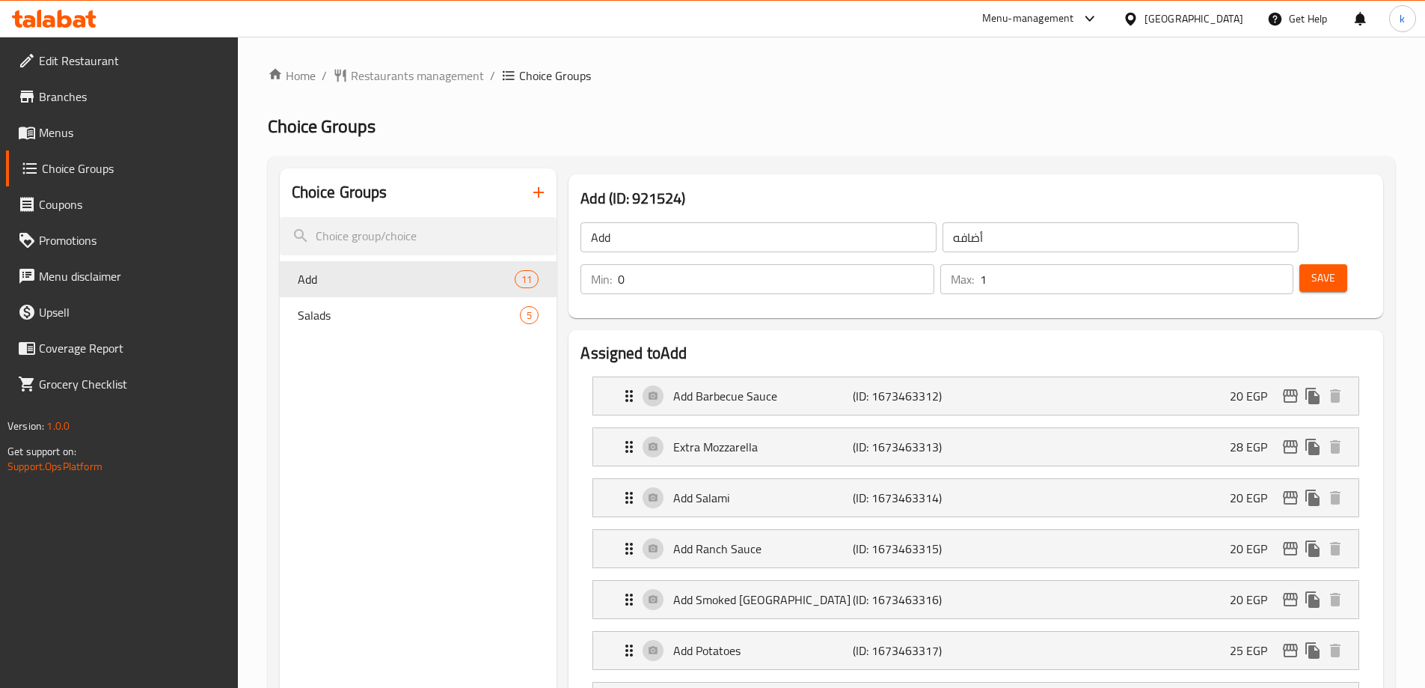 Image resolution: width=1425 pixels, height=688 pixels. I want to click on span: Menu disclaimer, so click(132, 276).